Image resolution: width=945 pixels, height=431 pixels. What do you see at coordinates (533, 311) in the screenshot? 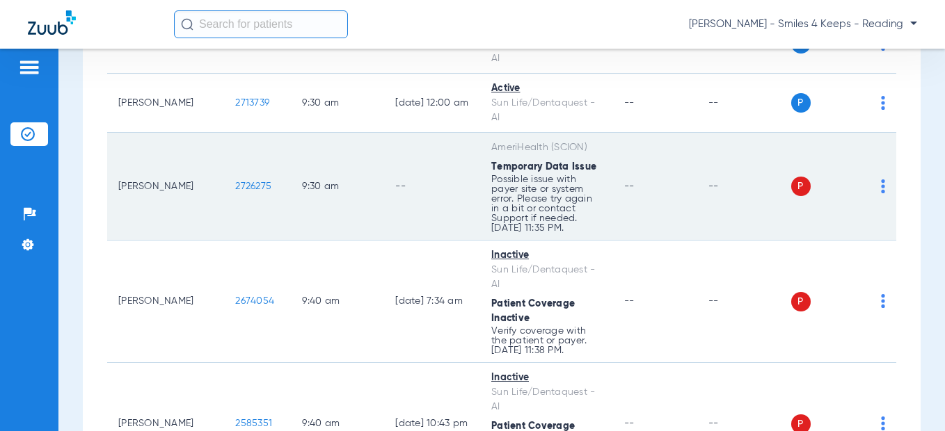
I see `span: Patient Coverage Inactive` at bounding box center [533, 311].